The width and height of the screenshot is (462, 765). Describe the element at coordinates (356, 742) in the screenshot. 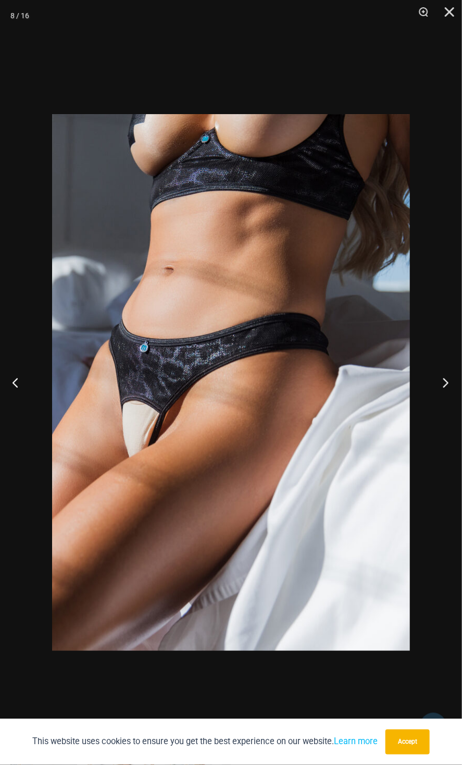

I see `a: Learn more` at that location.